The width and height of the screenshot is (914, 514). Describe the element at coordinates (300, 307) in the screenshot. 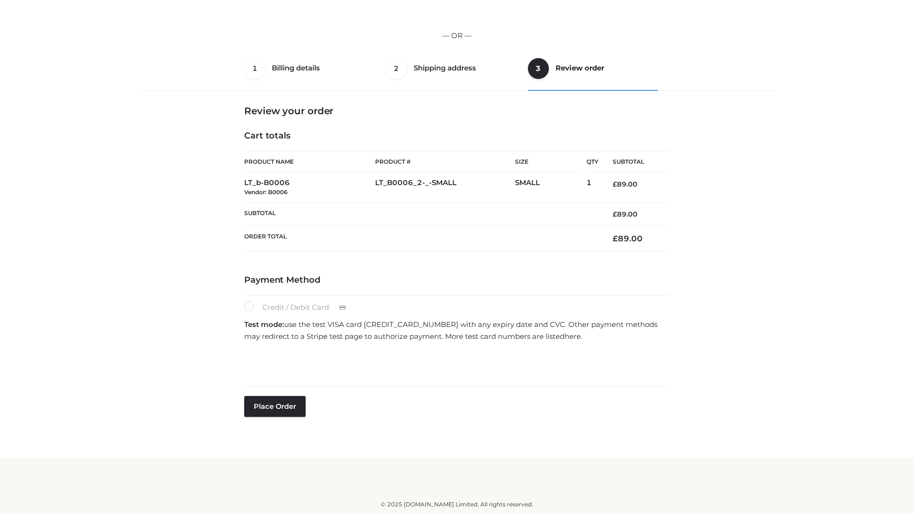

I see `label: Credit / Debit Card` at that location.